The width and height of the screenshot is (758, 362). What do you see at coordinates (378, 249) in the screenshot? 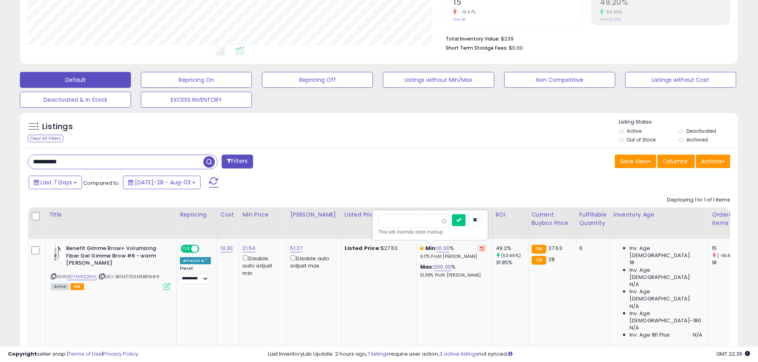
I see `div: $27.63` at bounding box center [378, 249].